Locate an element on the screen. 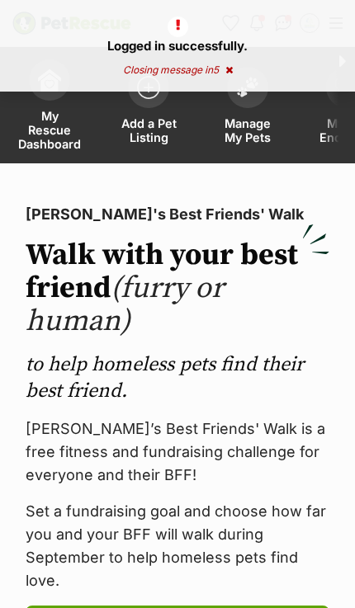 The width and height of the screenshot is (355, 608). span: Manage My Pets is located at coordinates (248, 130).